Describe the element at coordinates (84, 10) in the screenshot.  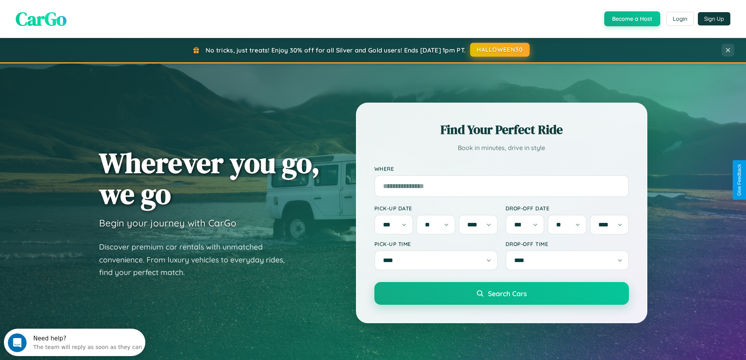
I see `div: Need help?` at that location.